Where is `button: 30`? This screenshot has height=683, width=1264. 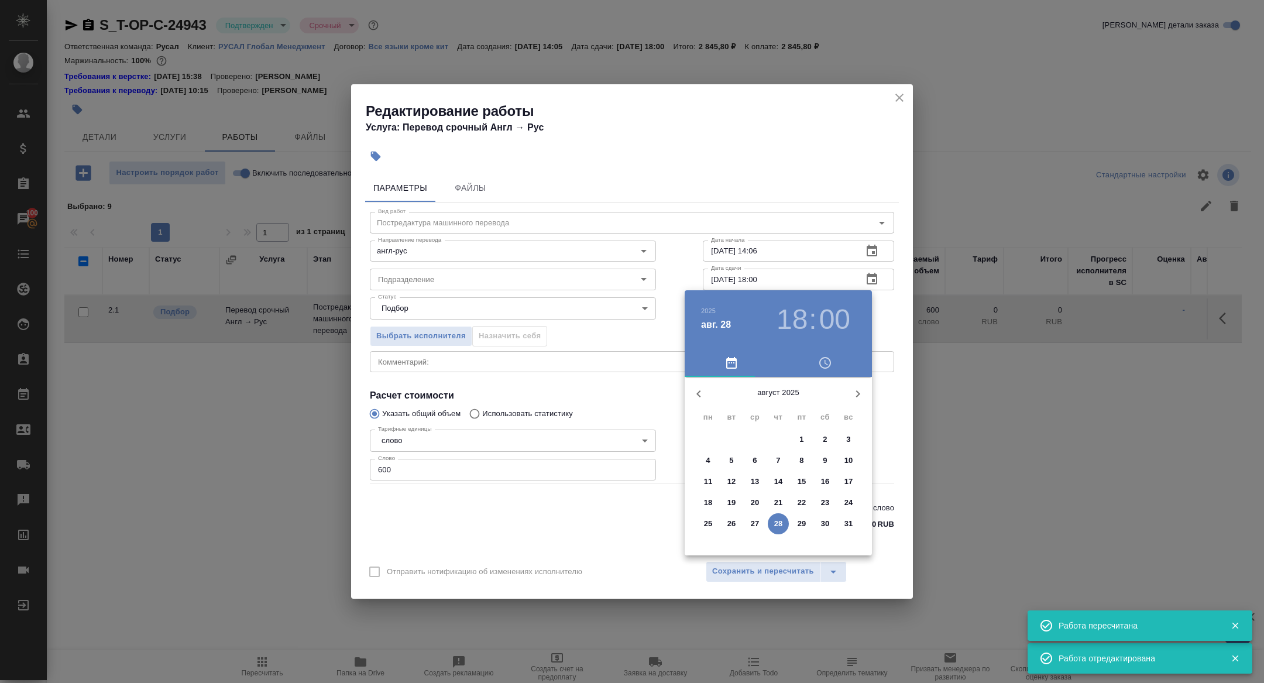 button: 30 is located at coordinates (825, 524).